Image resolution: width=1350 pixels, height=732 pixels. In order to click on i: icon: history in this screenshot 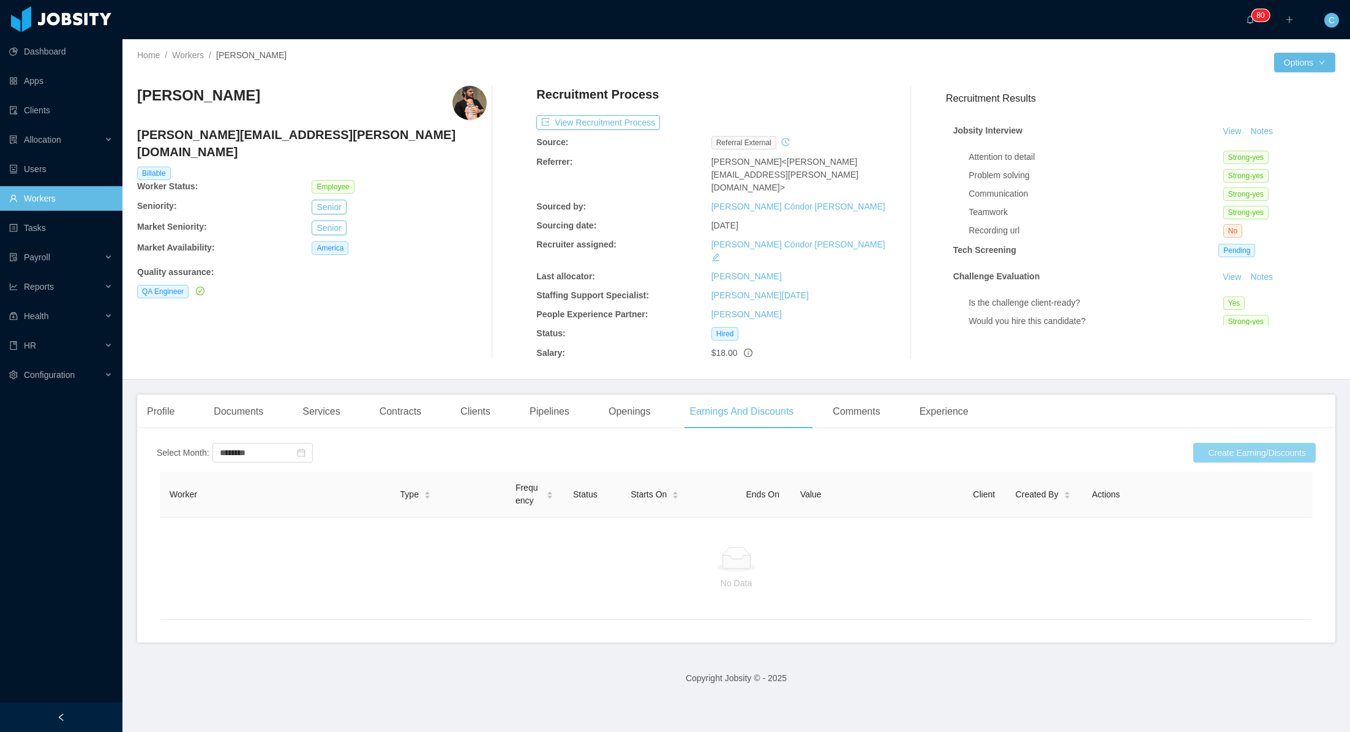, I will do `click(785, 142)`.